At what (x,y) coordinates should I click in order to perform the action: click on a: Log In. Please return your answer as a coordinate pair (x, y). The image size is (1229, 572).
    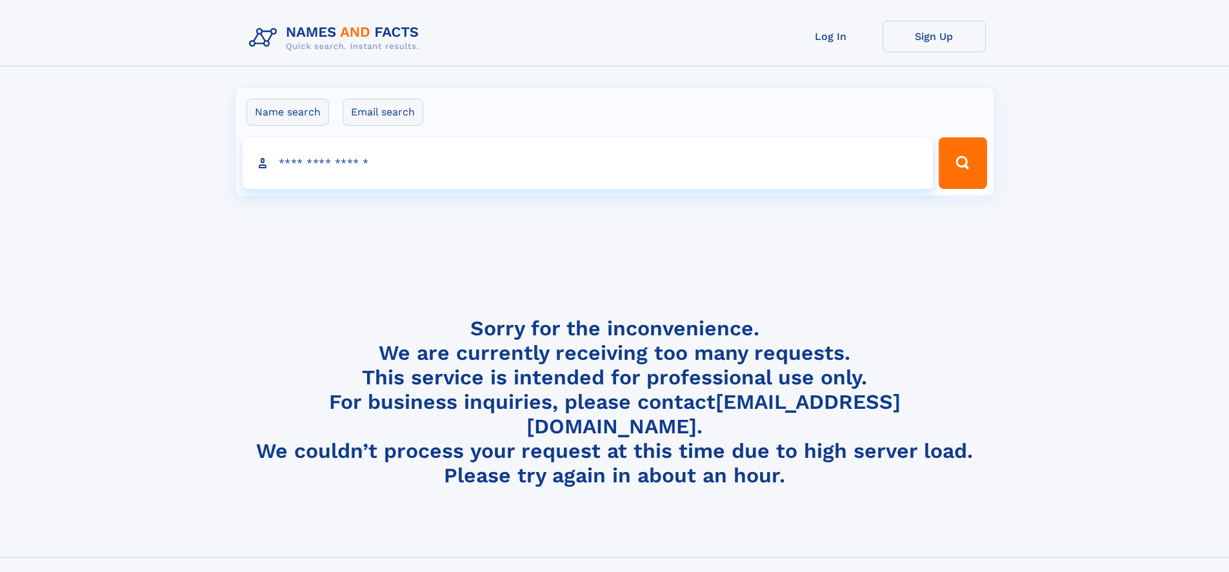
    Looking at the image, I should click on (831, 36).